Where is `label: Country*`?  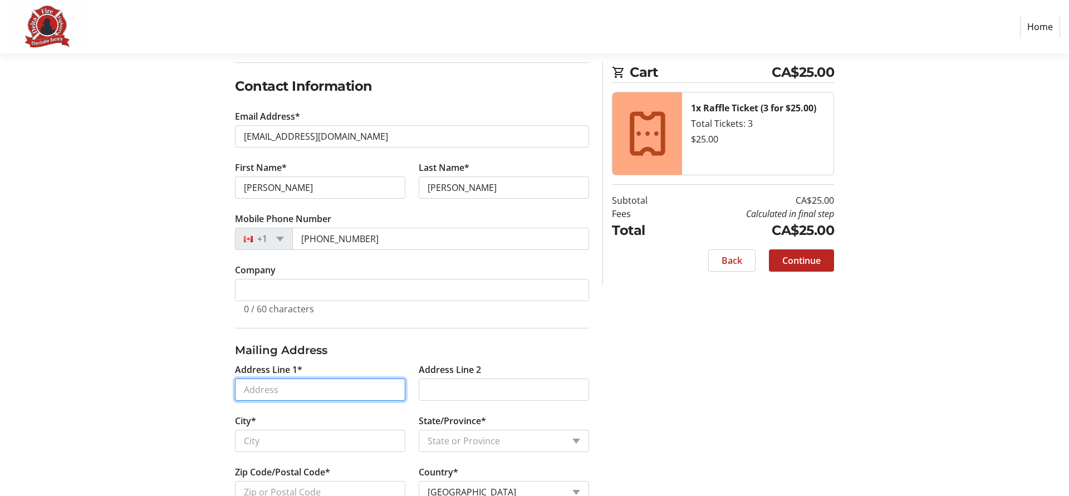 label: Country* is located at coordinates (438, 472).